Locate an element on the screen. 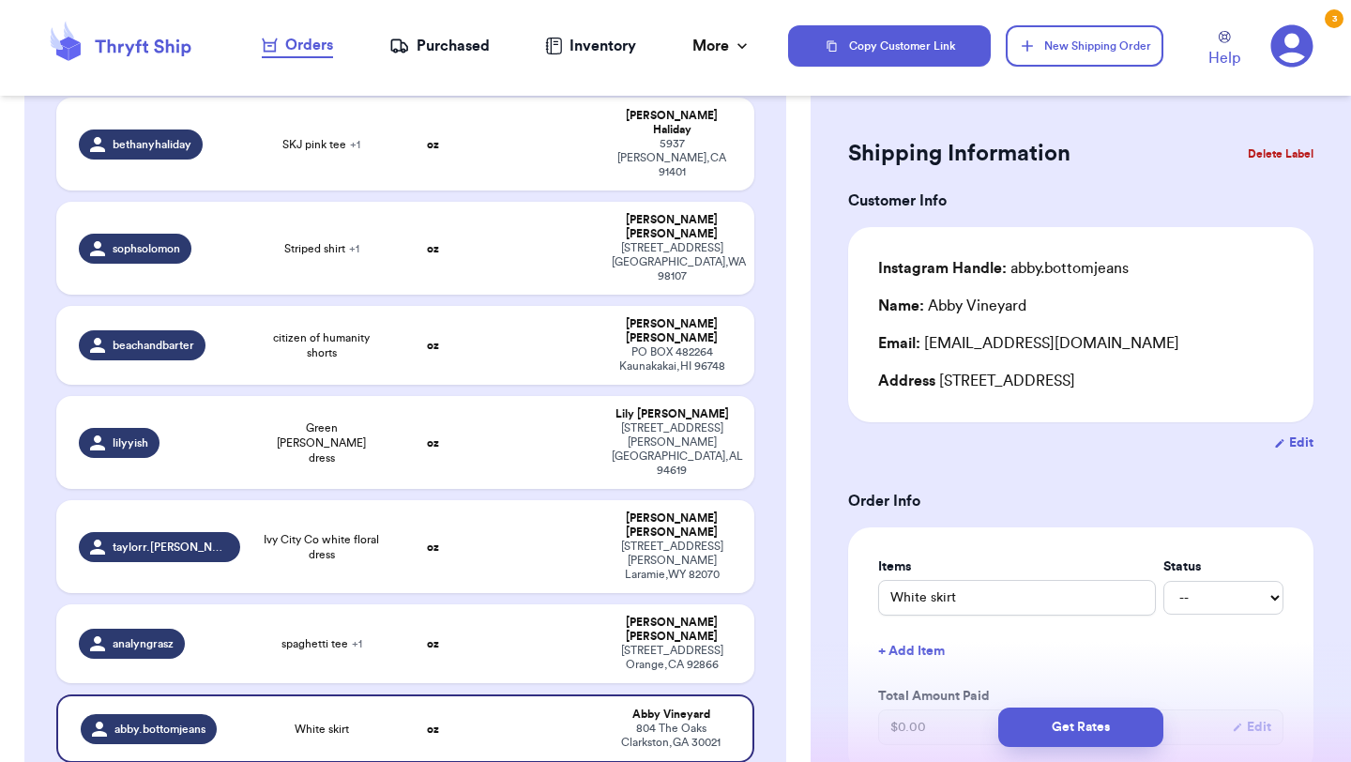  span: Address is located at coordinates (906, 381).